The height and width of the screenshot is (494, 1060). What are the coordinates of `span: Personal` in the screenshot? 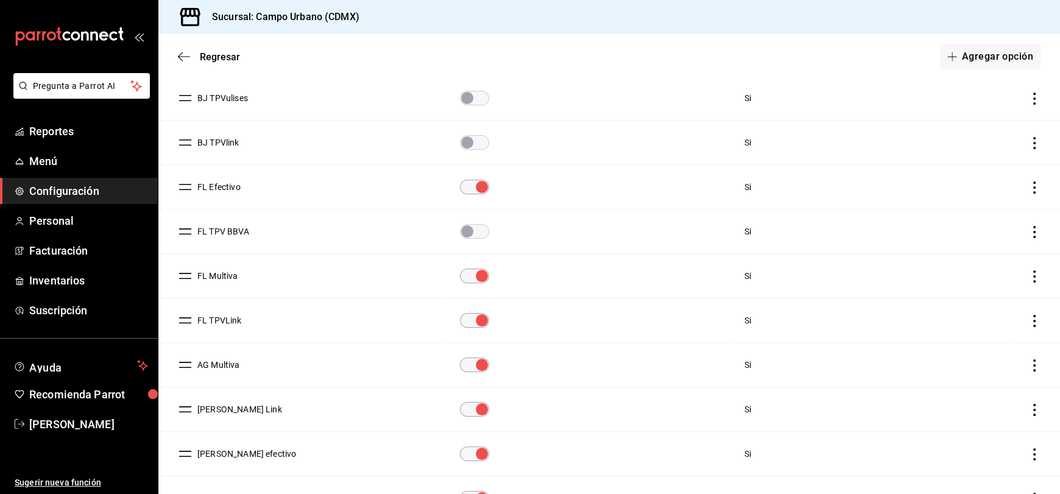 It's located at (88, 221).